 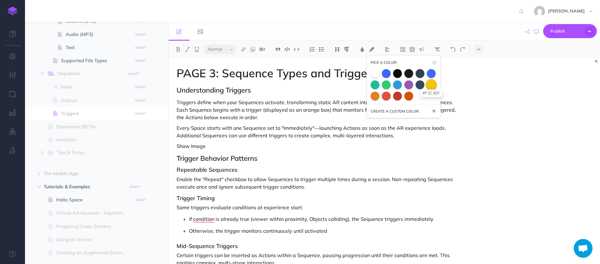 What do you see at coordinates (96, 87) in the screenshot?
I see `span: Index` at bounding box center [96, 87].